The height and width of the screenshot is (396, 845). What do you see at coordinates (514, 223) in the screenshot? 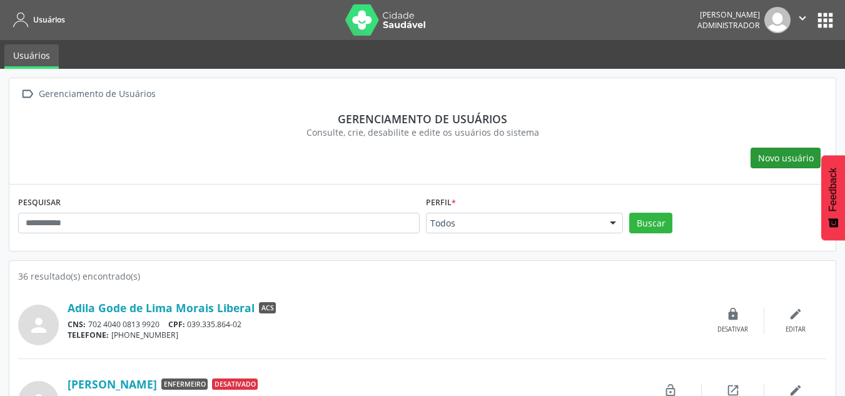
I see `span: Todos` at bounding box center [514, 223].